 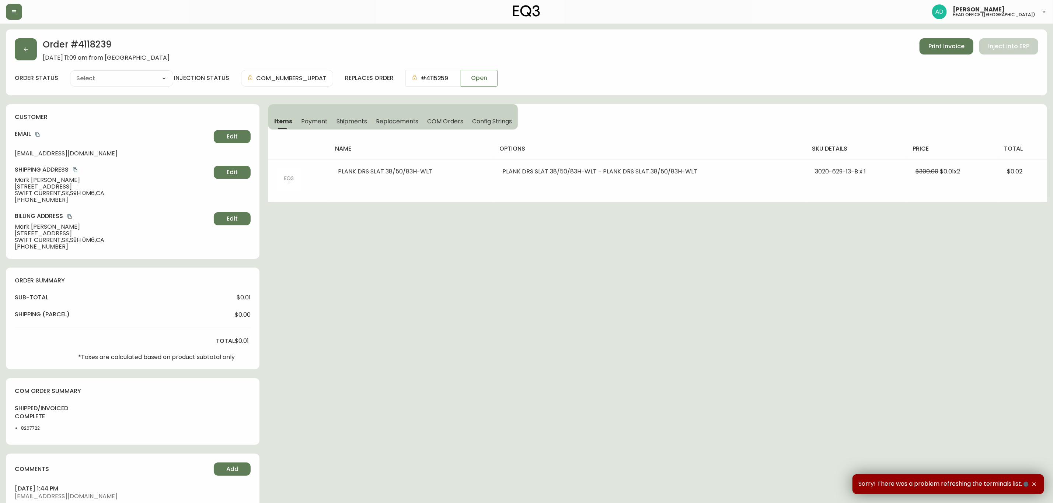 I want to click on h2: Order # 4118239, so click(x=106, y=46).